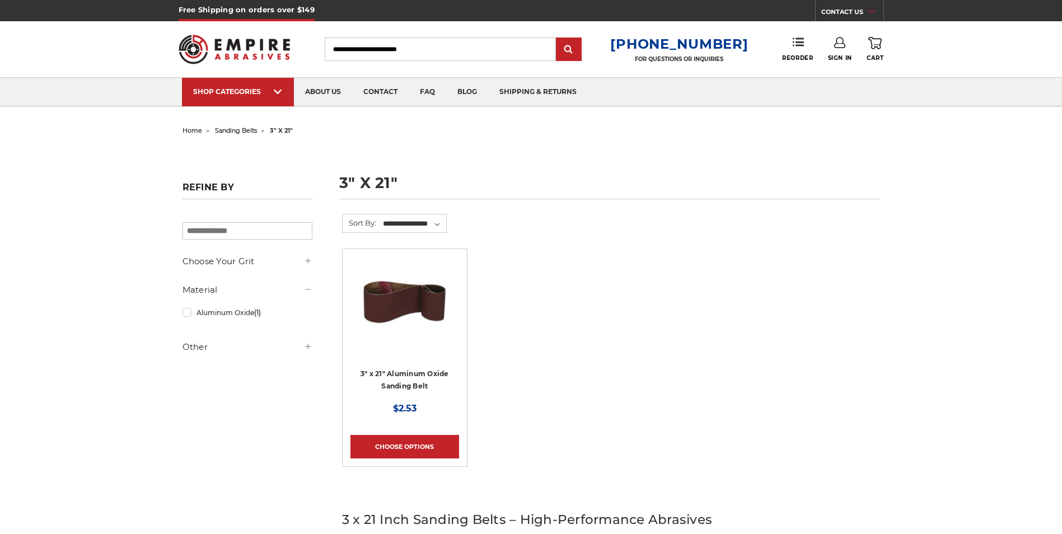  Describe the element at coordinates (427, 92) in the screenshot. I see `a: faq` at that location.